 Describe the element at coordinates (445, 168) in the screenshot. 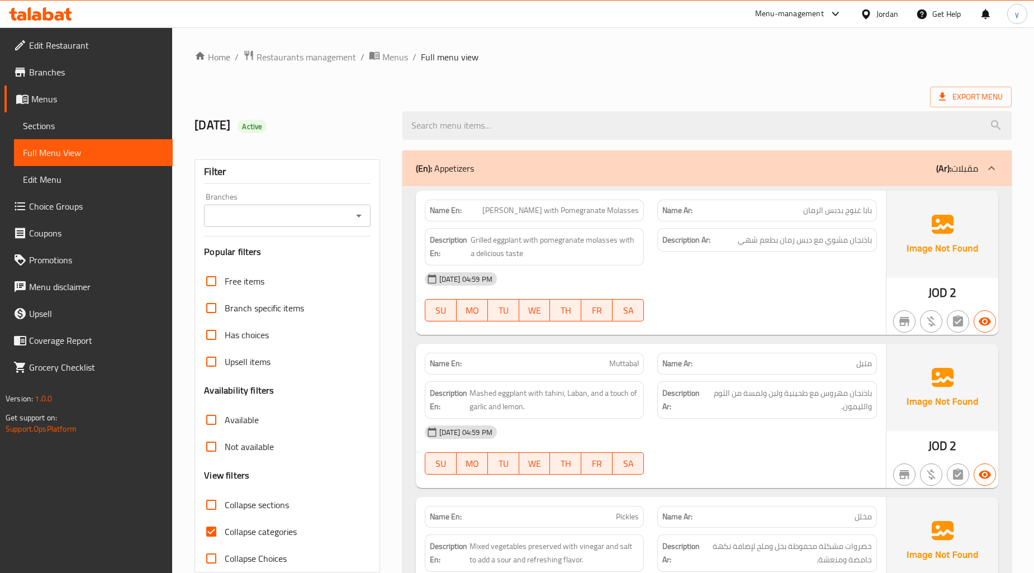

I see `p: Appetizers` at that location.